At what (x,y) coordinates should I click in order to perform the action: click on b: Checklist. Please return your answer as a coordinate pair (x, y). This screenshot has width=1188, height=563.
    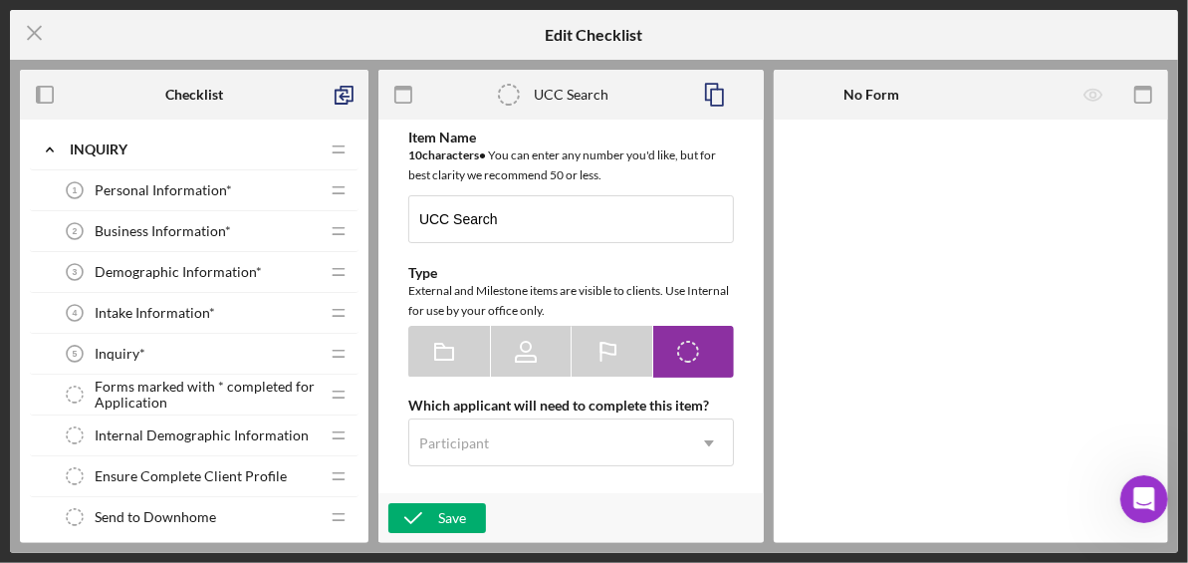
    Looking at the image, I should click on (194, 95).